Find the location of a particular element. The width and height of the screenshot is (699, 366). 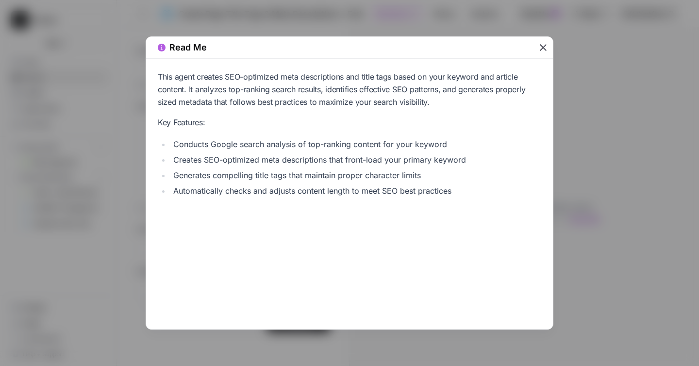

li: Creates SEO-optimized meta descriptions that front-load your primary keyword is located at coordinates (356, 160).